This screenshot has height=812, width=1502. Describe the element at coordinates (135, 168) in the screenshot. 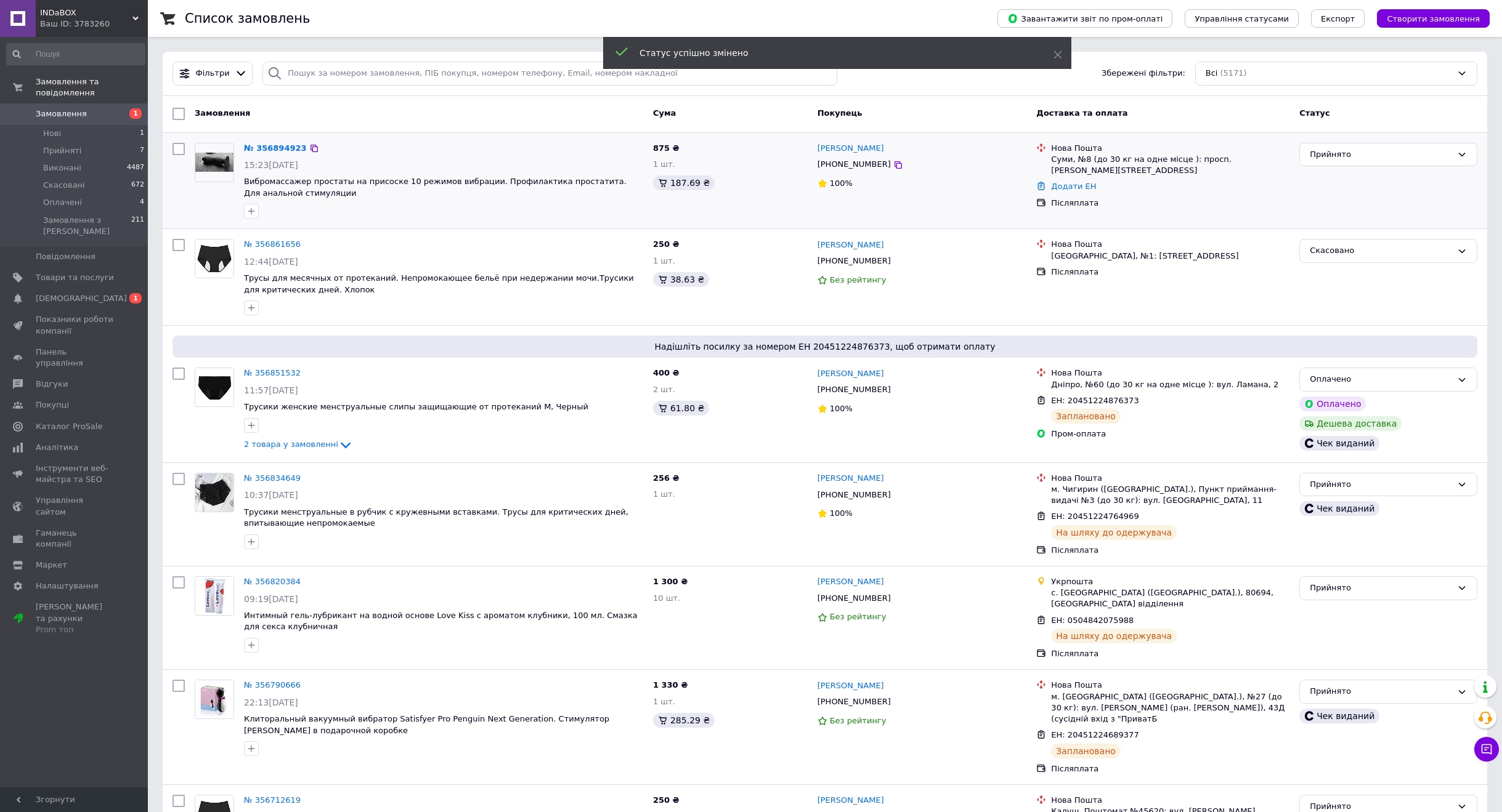

I see `span: 4487` at that location.